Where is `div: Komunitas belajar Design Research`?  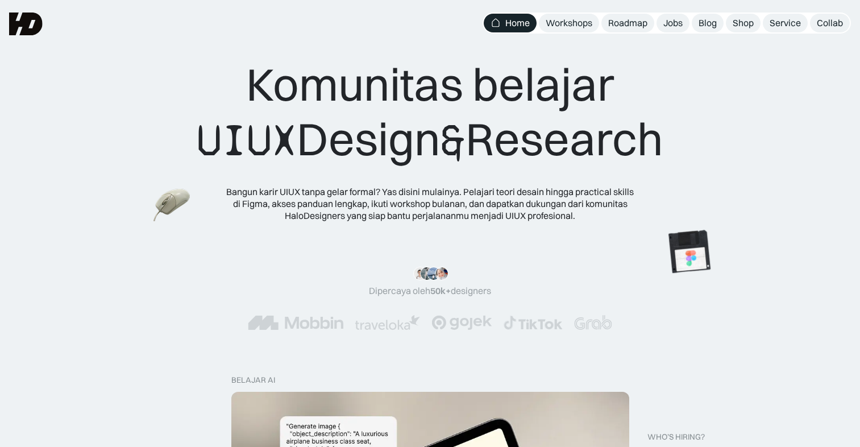
div: Komunitas belajar Design Research is located at coordinates (430, 112).